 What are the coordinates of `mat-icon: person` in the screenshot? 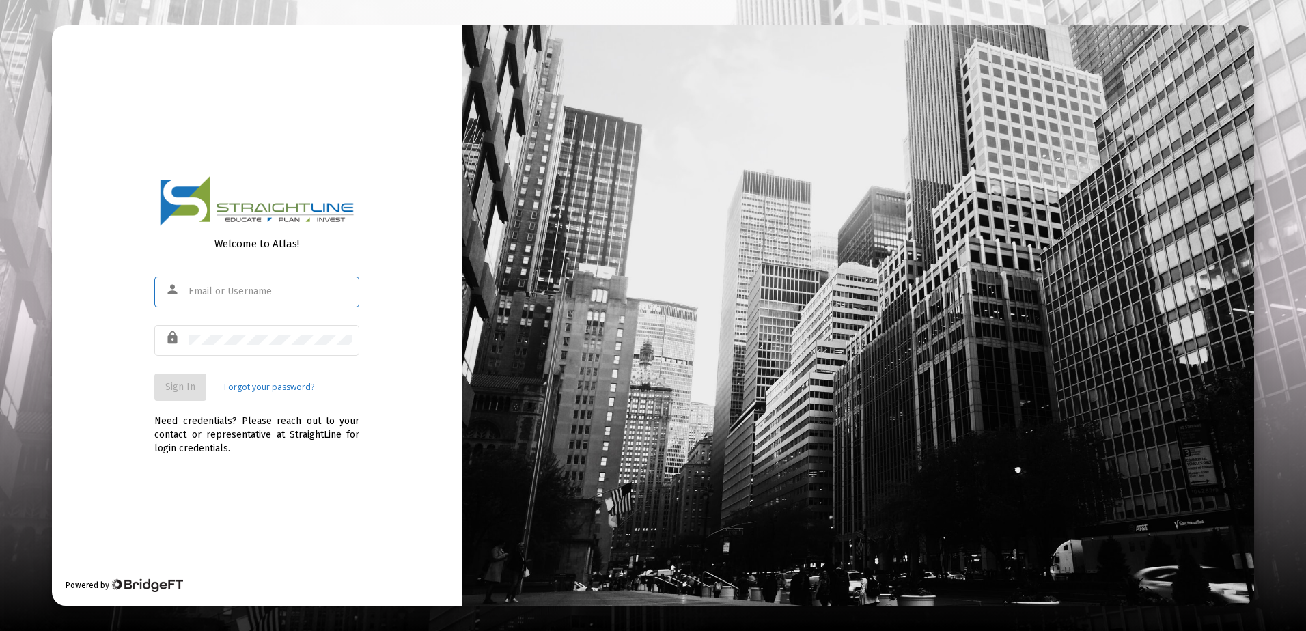 It's located at (174, 290).